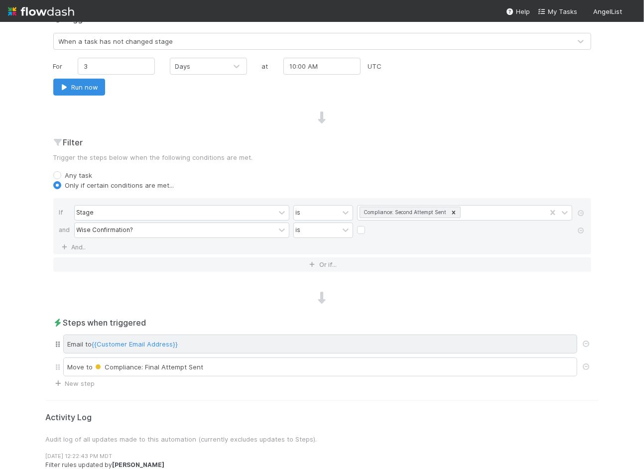 The width and height of the screenshot is (644, 469). I want to click on button: Or if..., so click(322, 264).